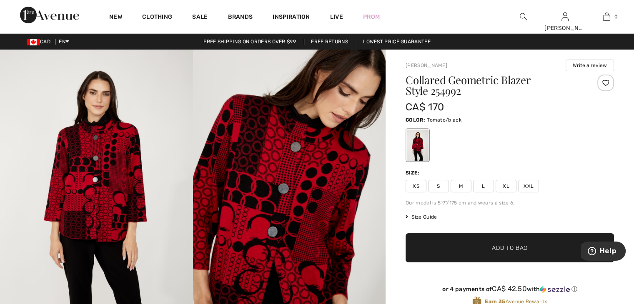 Image resolution: width=634 pixels, height=304 pixels. Describe the element at coordinates (425, 107) in the screenshot. I see `span: CA$ 170` at that location.